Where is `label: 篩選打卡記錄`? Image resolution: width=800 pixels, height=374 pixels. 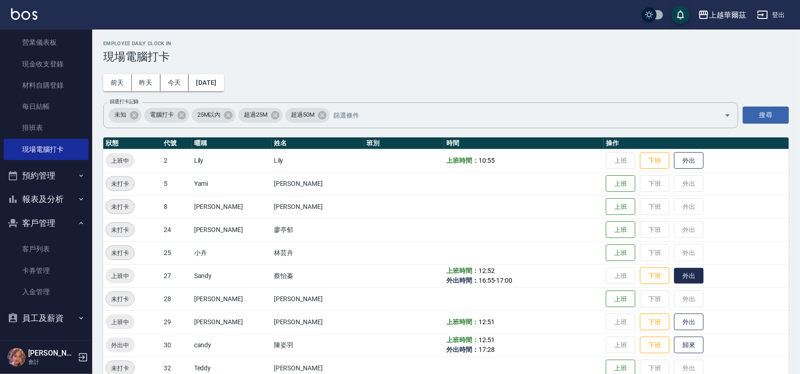 label: 篩選打卡記錄 is located at coordinates (124, 101).